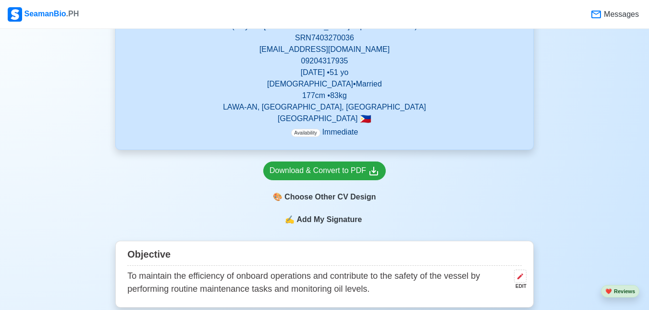 The image size is (649, 310). What do you see at coordinates (620, 291) in the screenshot?
I see `button: heartReviews` at bounding box center [620, 291].